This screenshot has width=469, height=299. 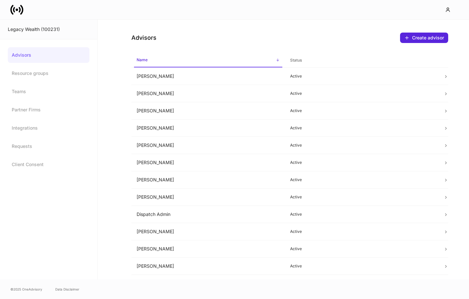 I want to click on a: Teams, so click(x=49, y=91).